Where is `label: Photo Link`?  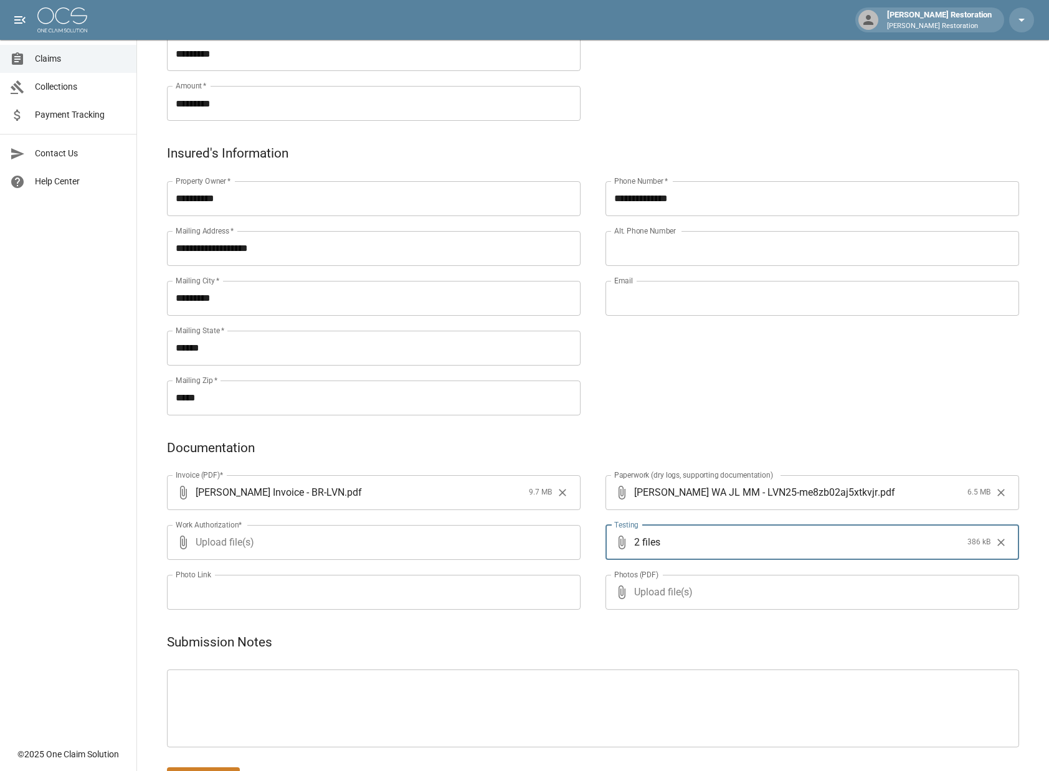
label: Photo Link is located at coordinates (193, 574).